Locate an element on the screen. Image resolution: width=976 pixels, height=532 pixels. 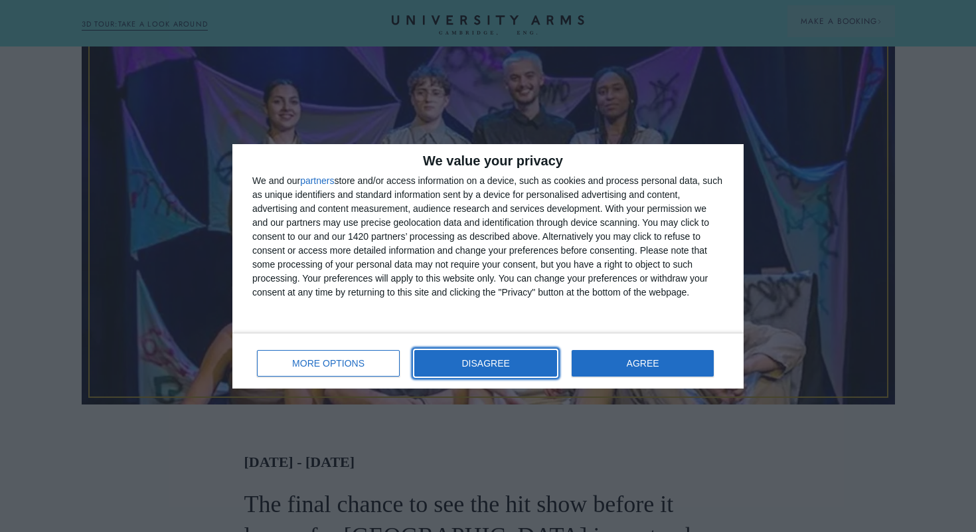
button: AGREE is located at coordinates (643, 363).